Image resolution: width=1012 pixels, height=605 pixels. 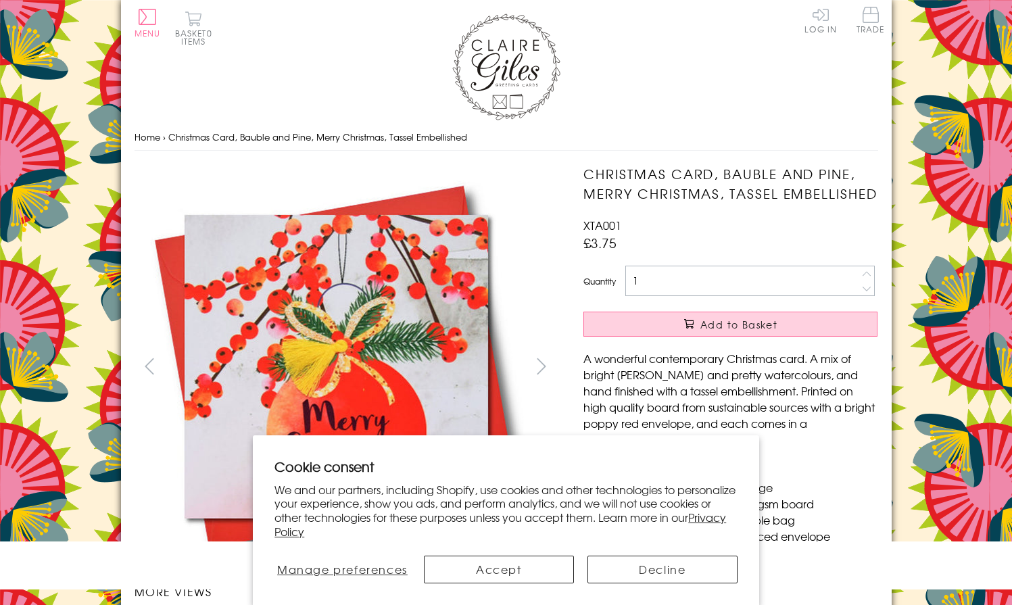 I want to click on span: £3.75, so click(x=599, y=243).